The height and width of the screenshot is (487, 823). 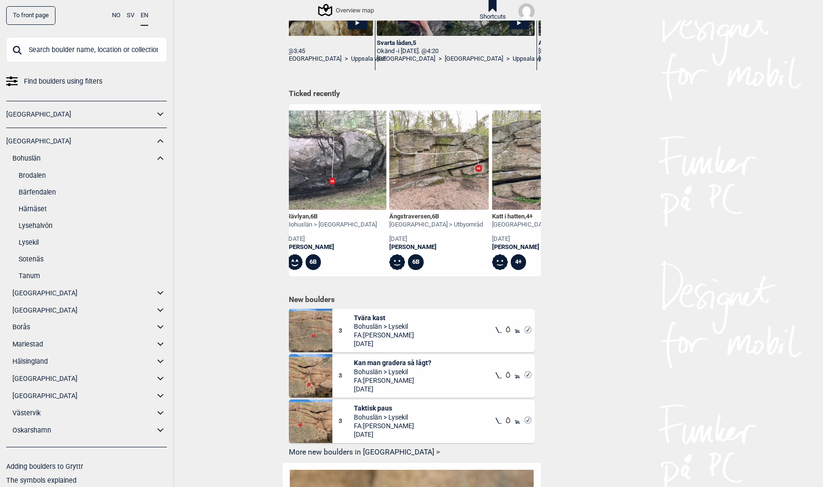 What do you see at coordinates (83, 327) in the screenshot?
I see `a: Borås` at bounding box center [83, 327].